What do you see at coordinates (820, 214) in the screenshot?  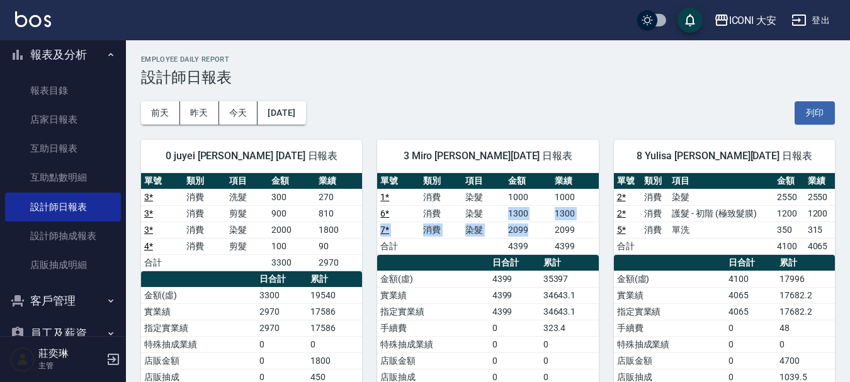 I see `td: 1200` at bounding box center [820, 214].